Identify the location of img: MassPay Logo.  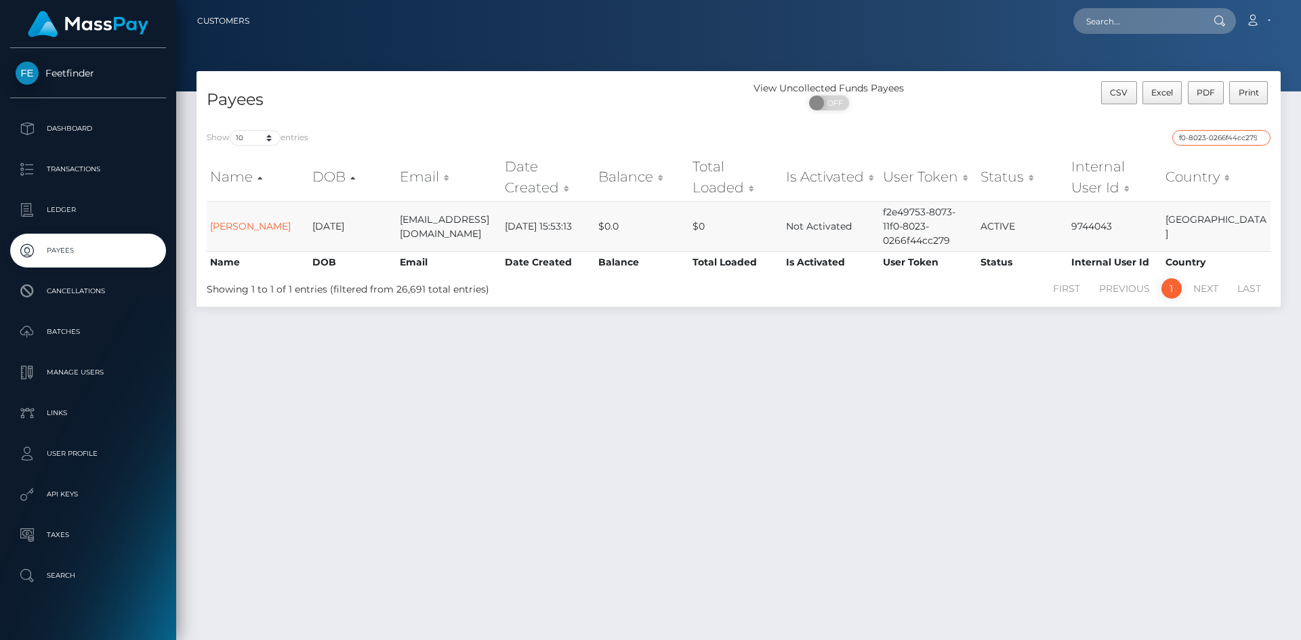
(88, 24).